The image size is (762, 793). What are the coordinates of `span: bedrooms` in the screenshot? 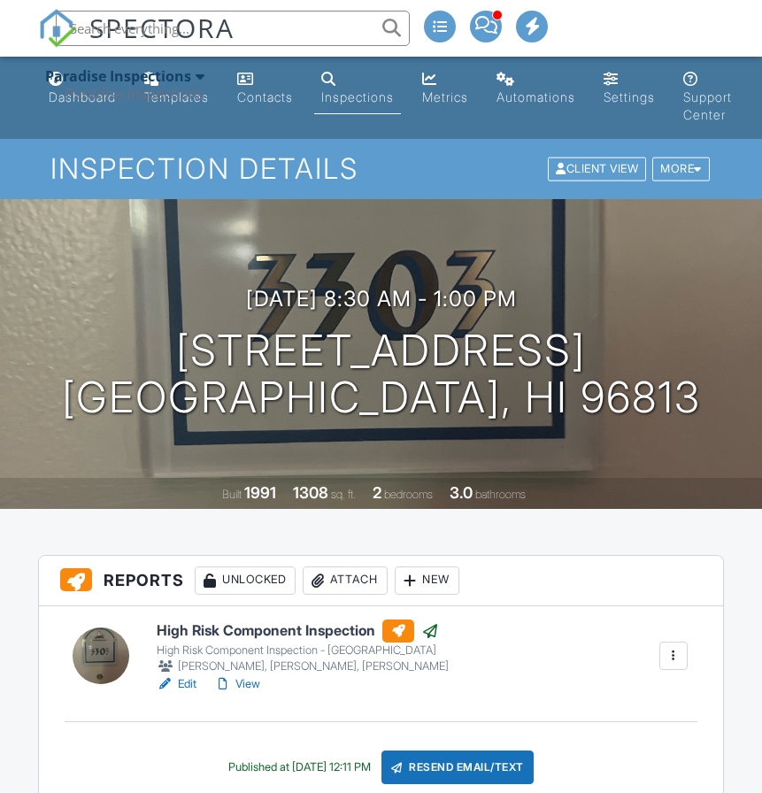 It's located at (408, 494).